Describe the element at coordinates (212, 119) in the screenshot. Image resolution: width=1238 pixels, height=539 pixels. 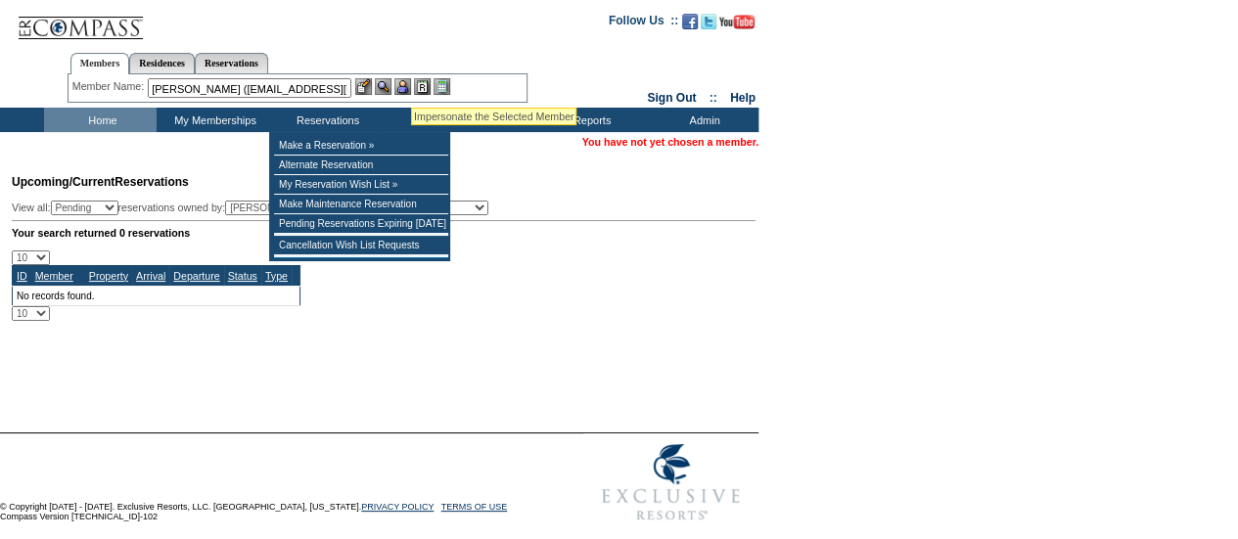
I see `td: My Memberships` at that location.